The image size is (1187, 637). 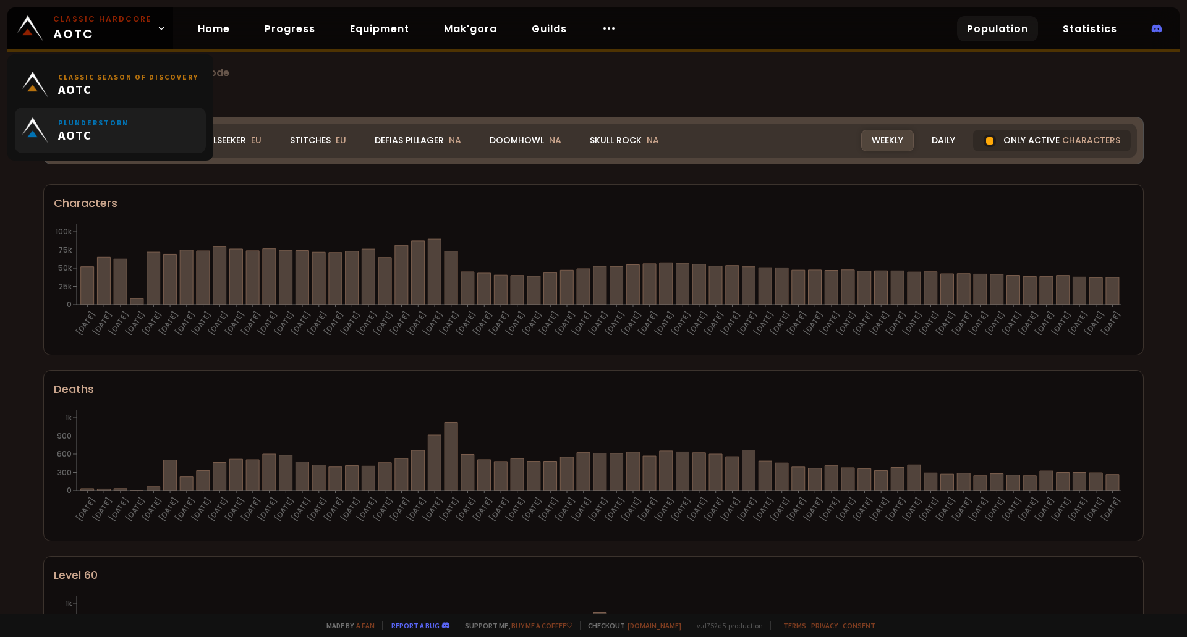 What do you see at coordinates (1090, 28) in the screenshot?
I see `a: Statistics` at bounding box center [1090, 28].